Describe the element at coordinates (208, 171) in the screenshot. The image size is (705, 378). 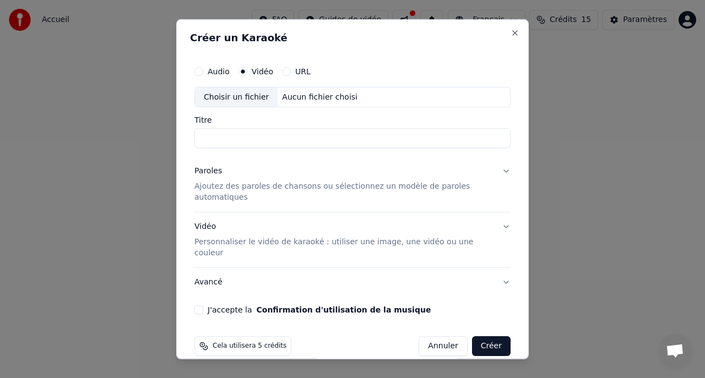
I see `div: Paroles` at that location.